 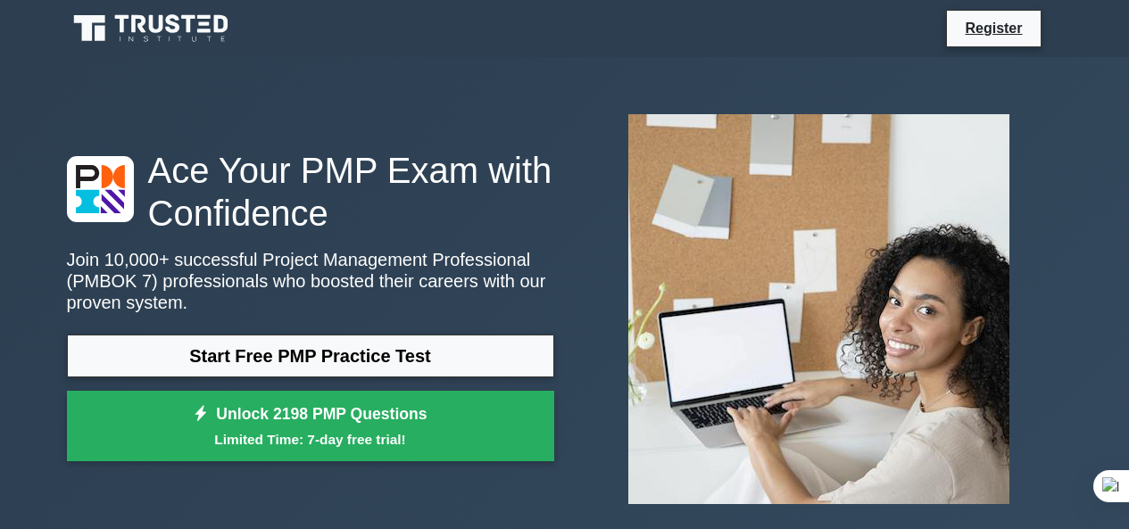 What do you see at coordinates (993, 28) in the screenshot?
I see `a: Register` at bounding box center [993, 28].